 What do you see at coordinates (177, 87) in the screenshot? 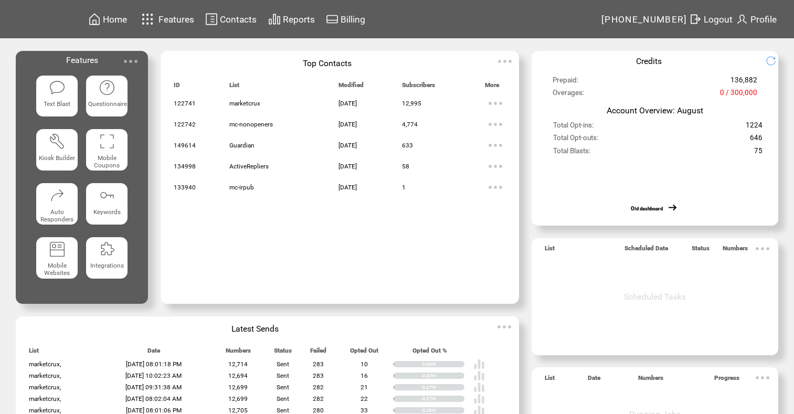
I see `span: ID` at bounding box center [177, 87].